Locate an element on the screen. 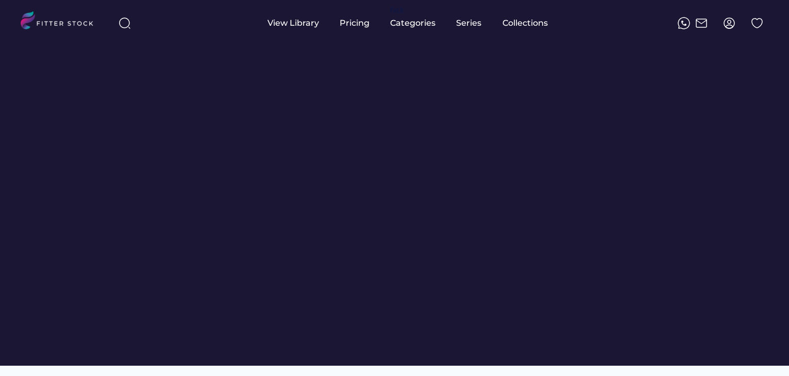  div: fvck is located at coordinates (397, 10).